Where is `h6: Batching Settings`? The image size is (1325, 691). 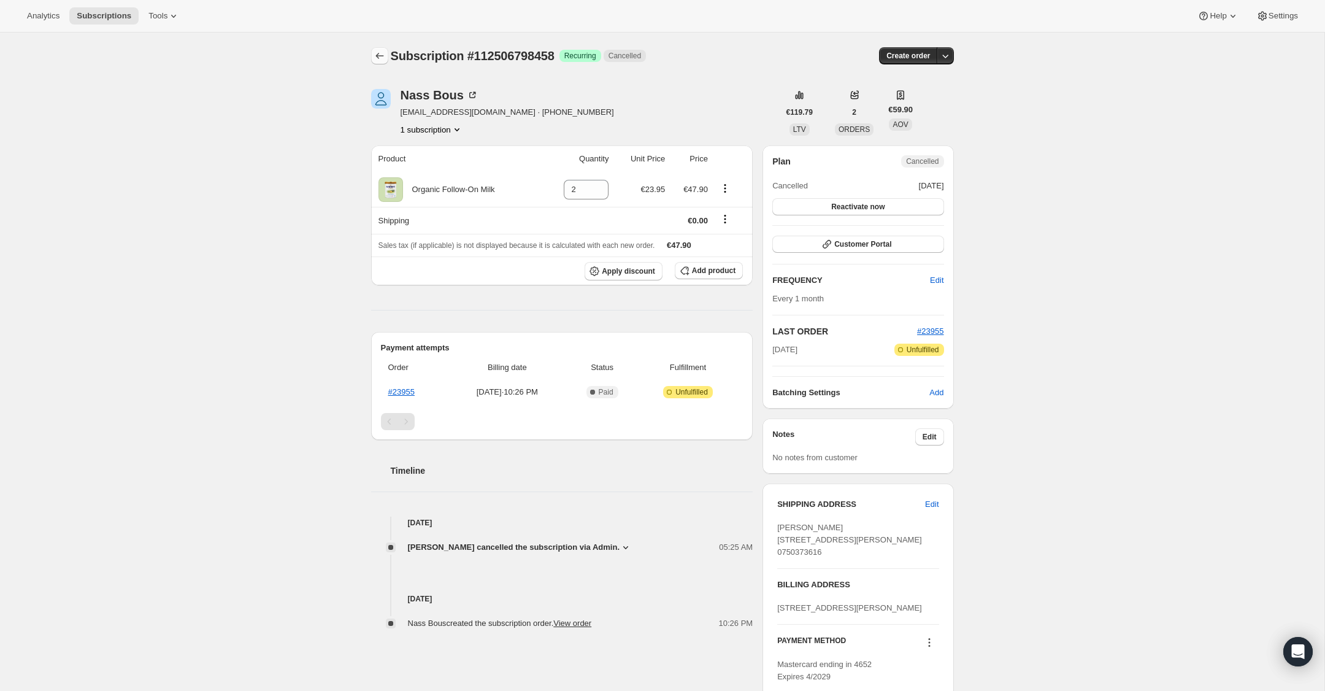 h6: Batching Settings is located at coordinates (851, 392).